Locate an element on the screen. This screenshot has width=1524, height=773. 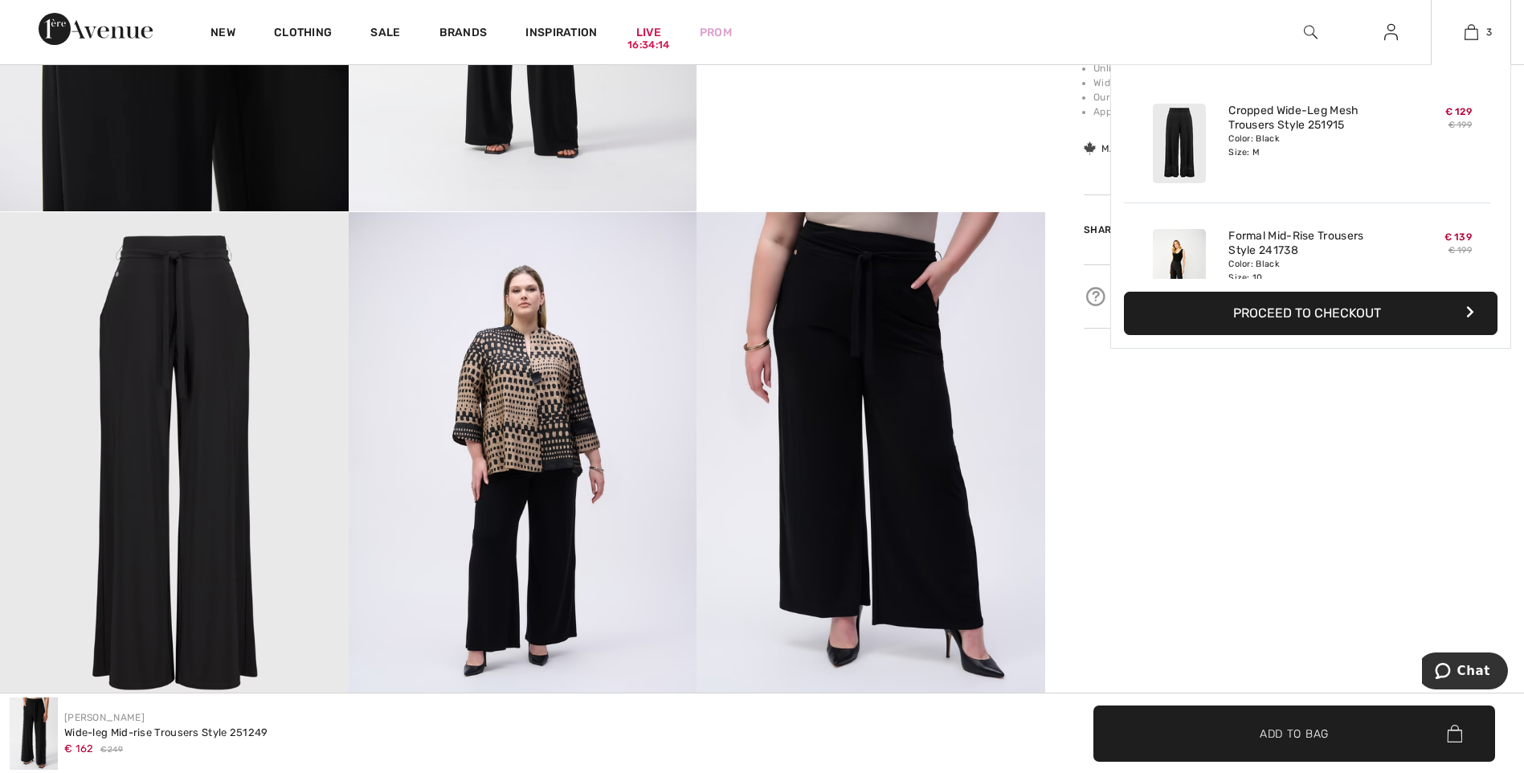
img: 1ère Avenue is located at coordinates (96, 29).